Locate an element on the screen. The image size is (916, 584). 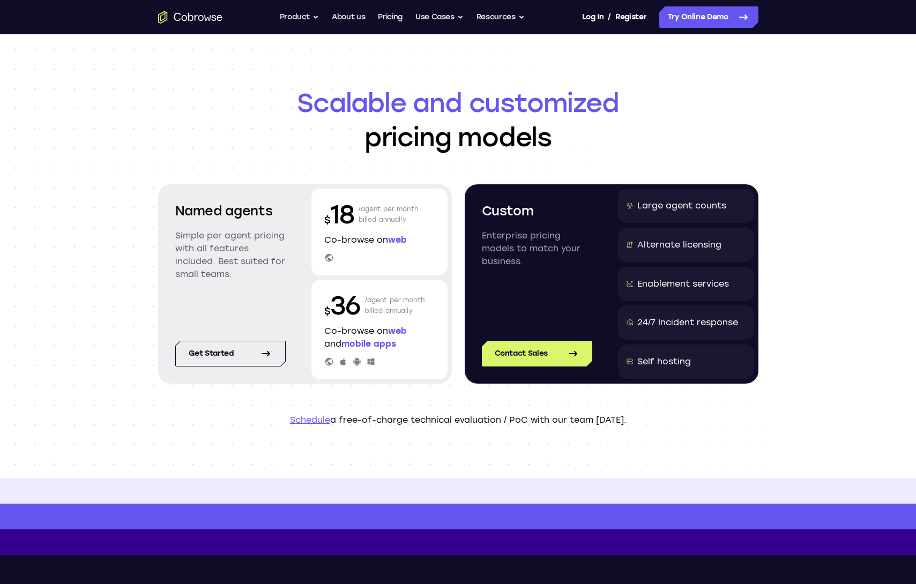
a: Try Online Demo is located at coordinates (709, 17).